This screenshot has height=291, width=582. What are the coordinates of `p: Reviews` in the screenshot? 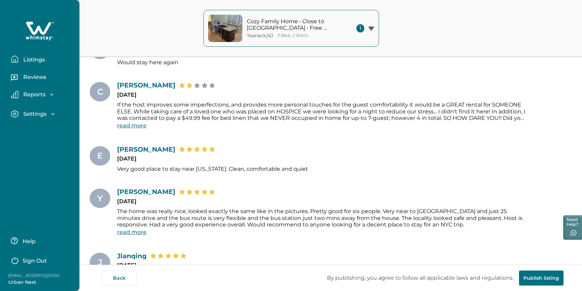 It's located at (34, 77).